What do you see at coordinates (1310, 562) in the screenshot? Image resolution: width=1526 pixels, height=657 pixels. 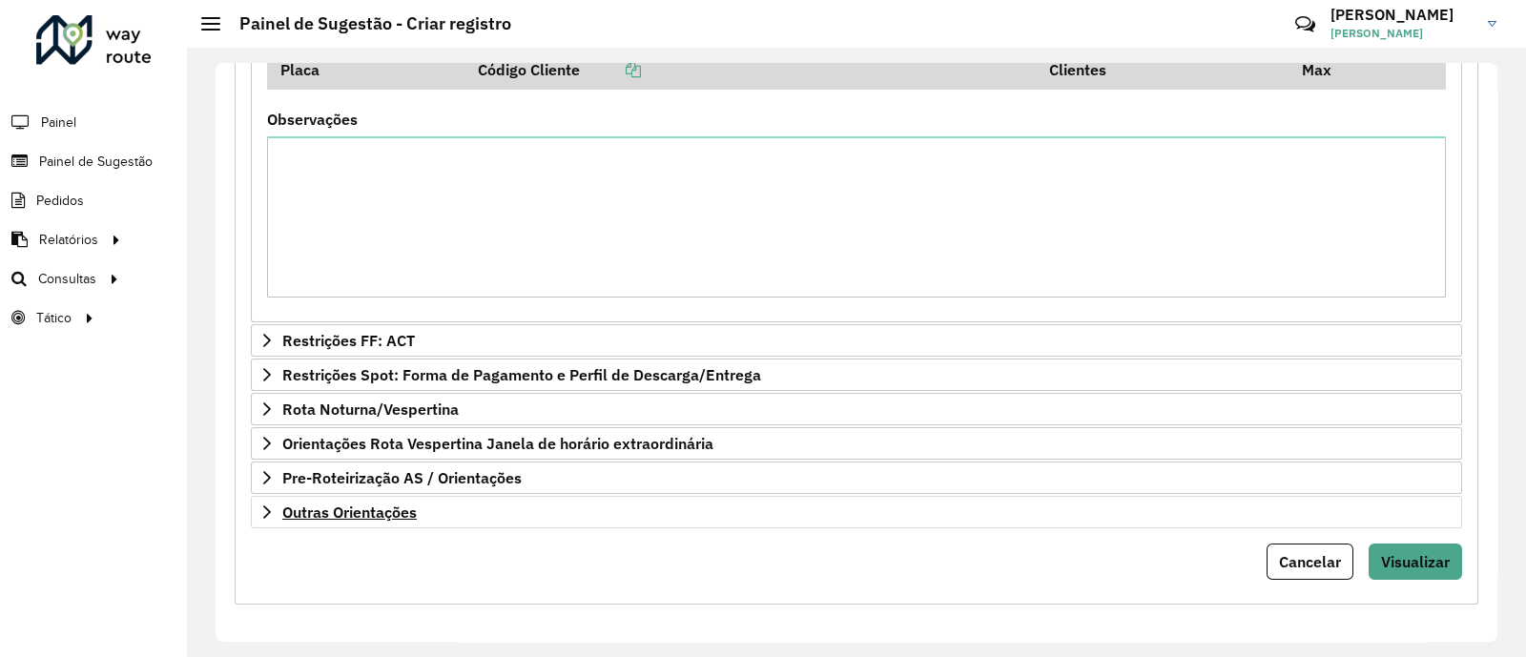 I see `span: Cancelar` at bounding box center [1310, 562].